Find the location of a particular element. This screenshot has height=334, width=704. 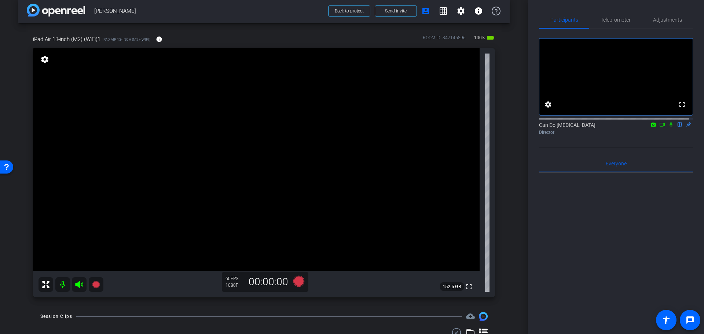

span: Destinations for your clips is located at coordinates (470, 316).